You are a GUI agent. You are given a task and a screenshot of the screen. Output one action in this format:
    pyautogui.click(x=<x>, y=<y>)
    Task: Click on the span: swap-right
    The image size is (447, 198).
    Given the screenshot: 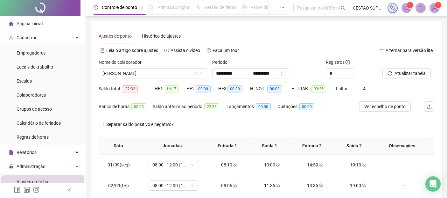 What is the action you would take?
    pyautogui.click(x=248, y=73)
    